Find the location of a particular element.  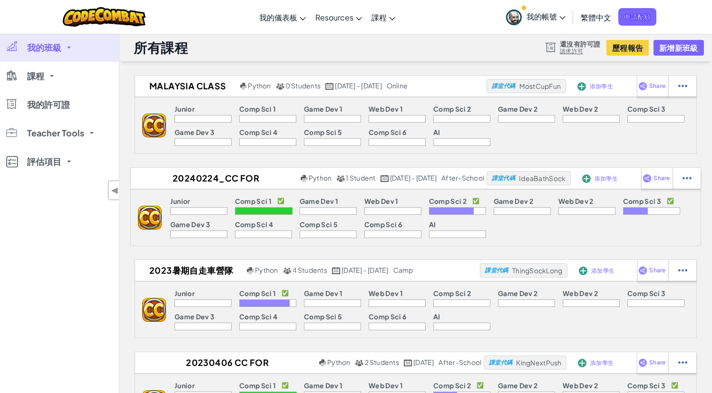

img: avatar is located at coordinates (513, 17).